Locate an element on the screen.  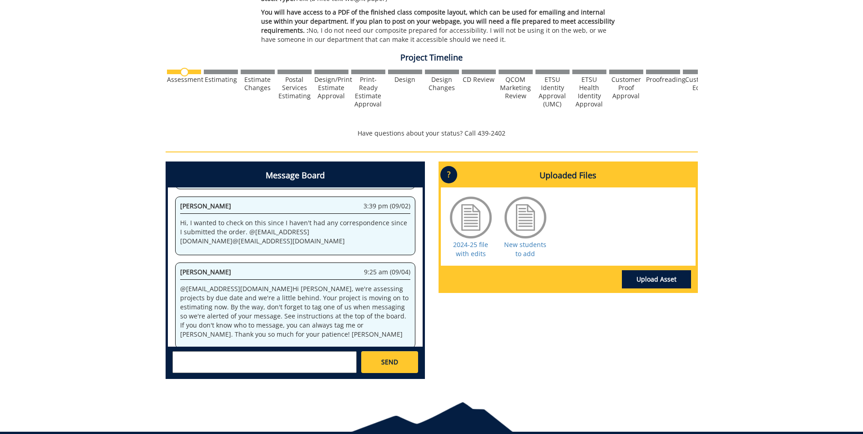
a: New students to add is located at coordinates (525, 249).